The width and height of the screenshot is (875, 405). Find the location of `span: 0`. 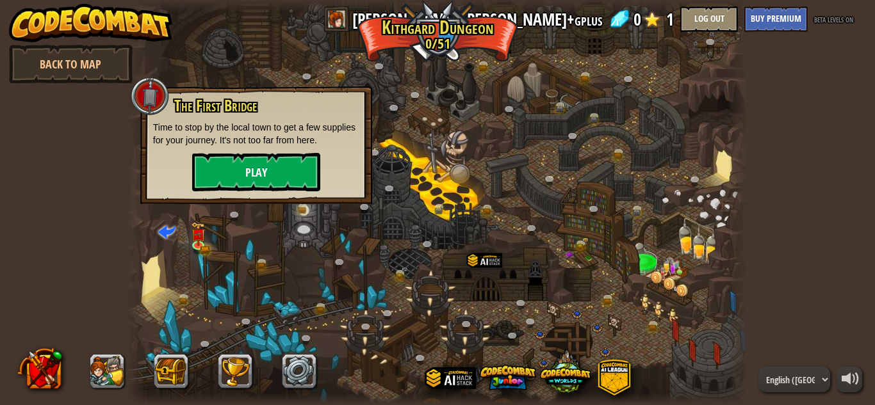

span: 0 is located at coordinates (637, 19).